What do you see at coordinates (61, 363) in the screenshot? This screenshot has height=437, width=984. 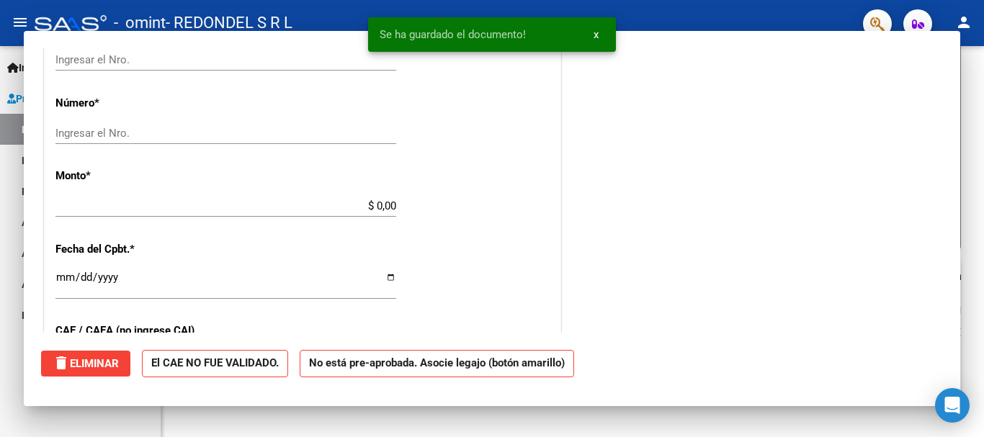 I see `mat-icon: delete` at bounding box center [61, 363].